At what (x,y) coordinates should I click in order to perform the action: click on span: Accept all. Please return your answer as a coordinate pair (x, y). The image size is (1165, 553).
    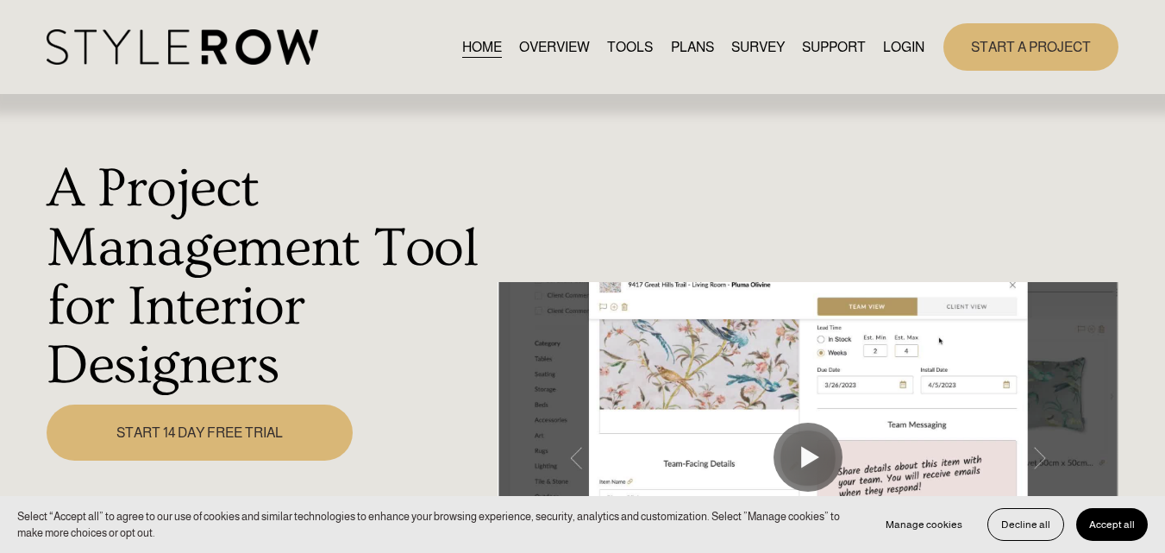
    Looking at the image, I should click on (1111, 524).